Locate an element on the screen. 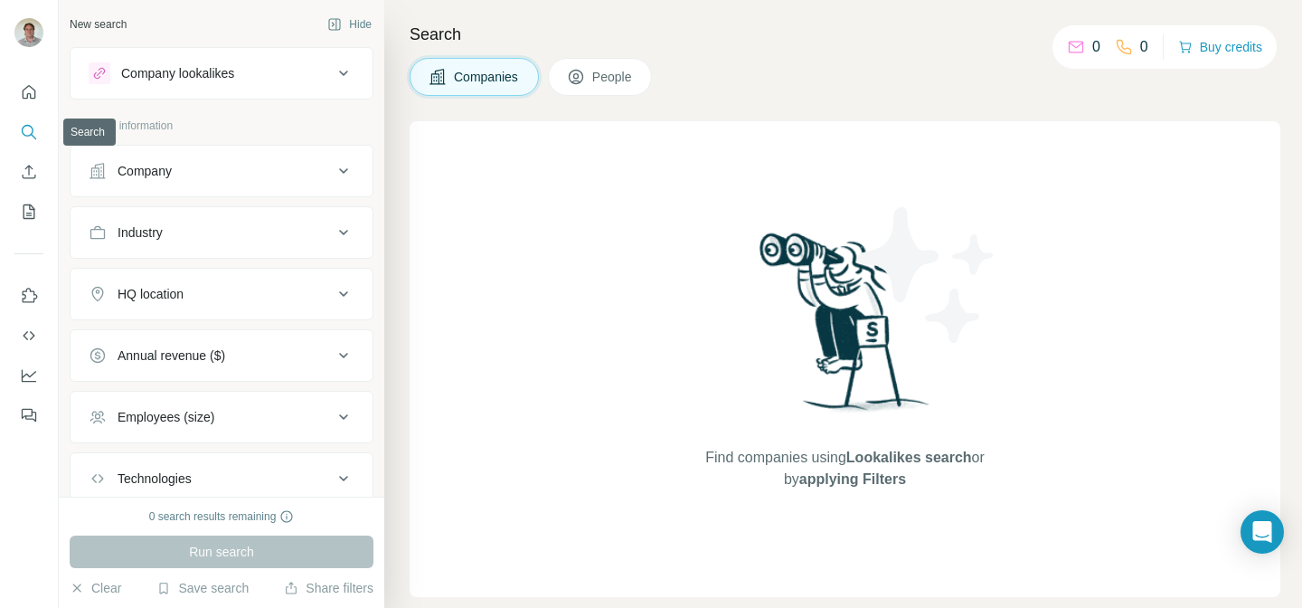  button: Share filters is located at coordinates (328, 588).